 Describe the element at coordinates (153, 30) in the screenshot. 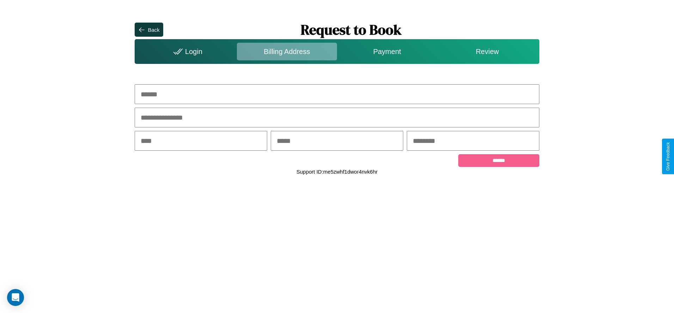

I see `div: Back` at that location.